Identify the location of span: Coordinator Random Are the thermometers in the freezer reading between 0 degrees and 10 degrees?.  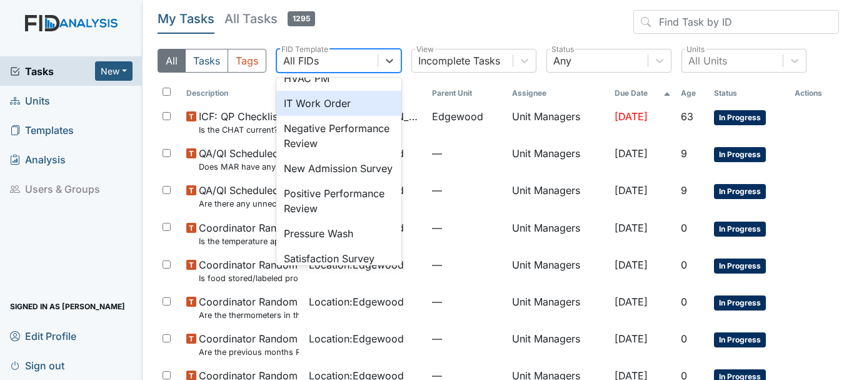
(249, 307).